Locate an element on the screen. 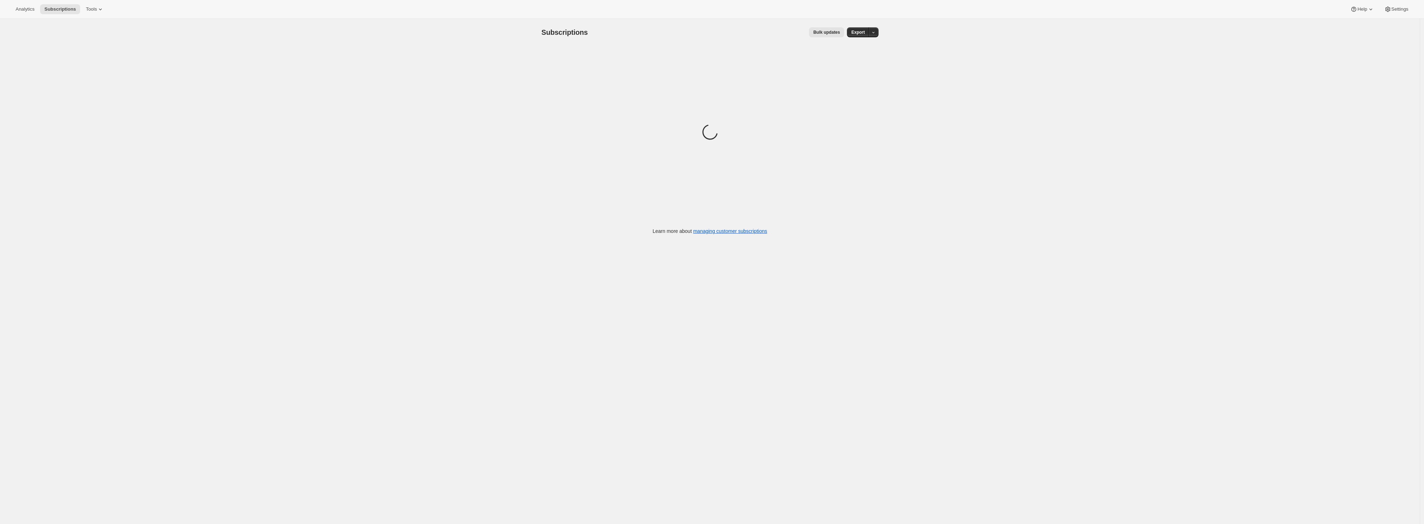 This screenshot has height=524, width=1424. span: Help is located at coordinates (1362, 9).